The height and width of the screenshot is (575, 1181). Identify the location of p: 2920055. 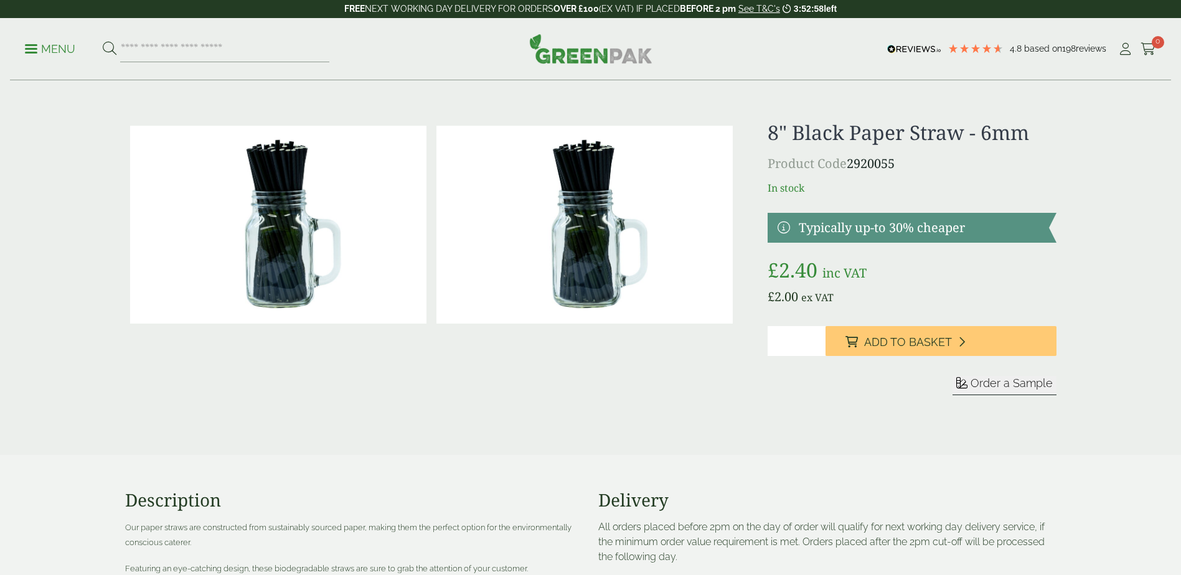
(911, 164).